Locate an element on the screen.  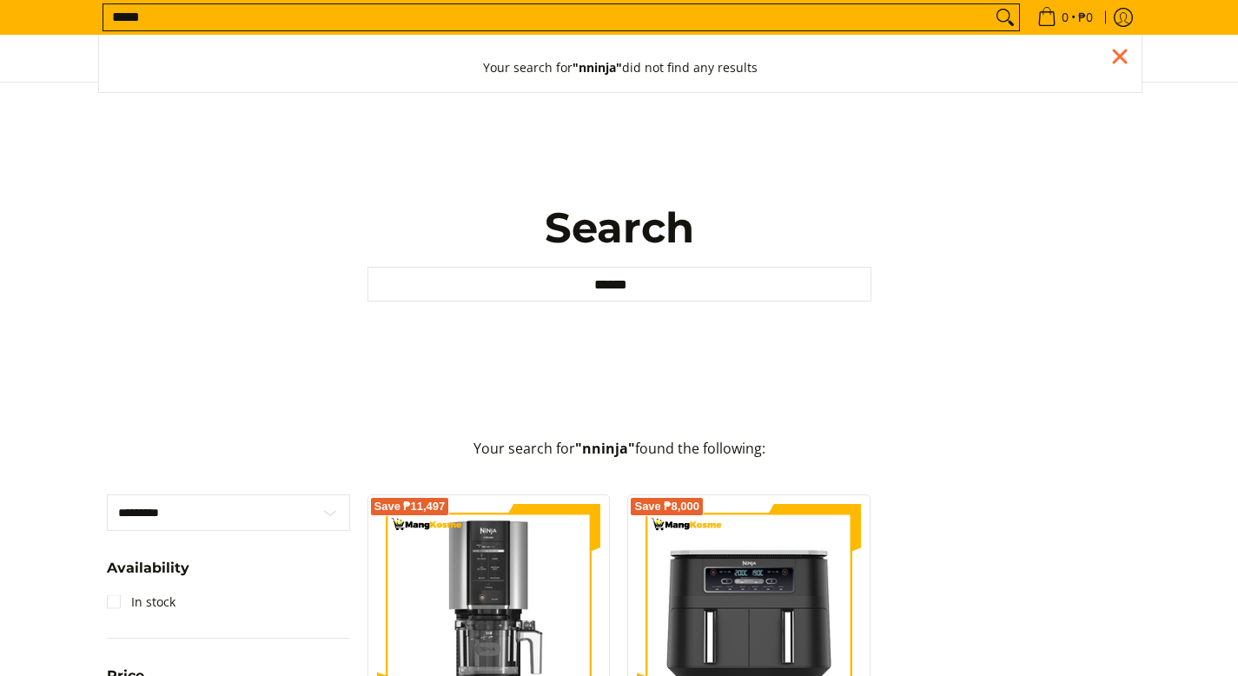
a: In stock is located at coordinates (141, 602).